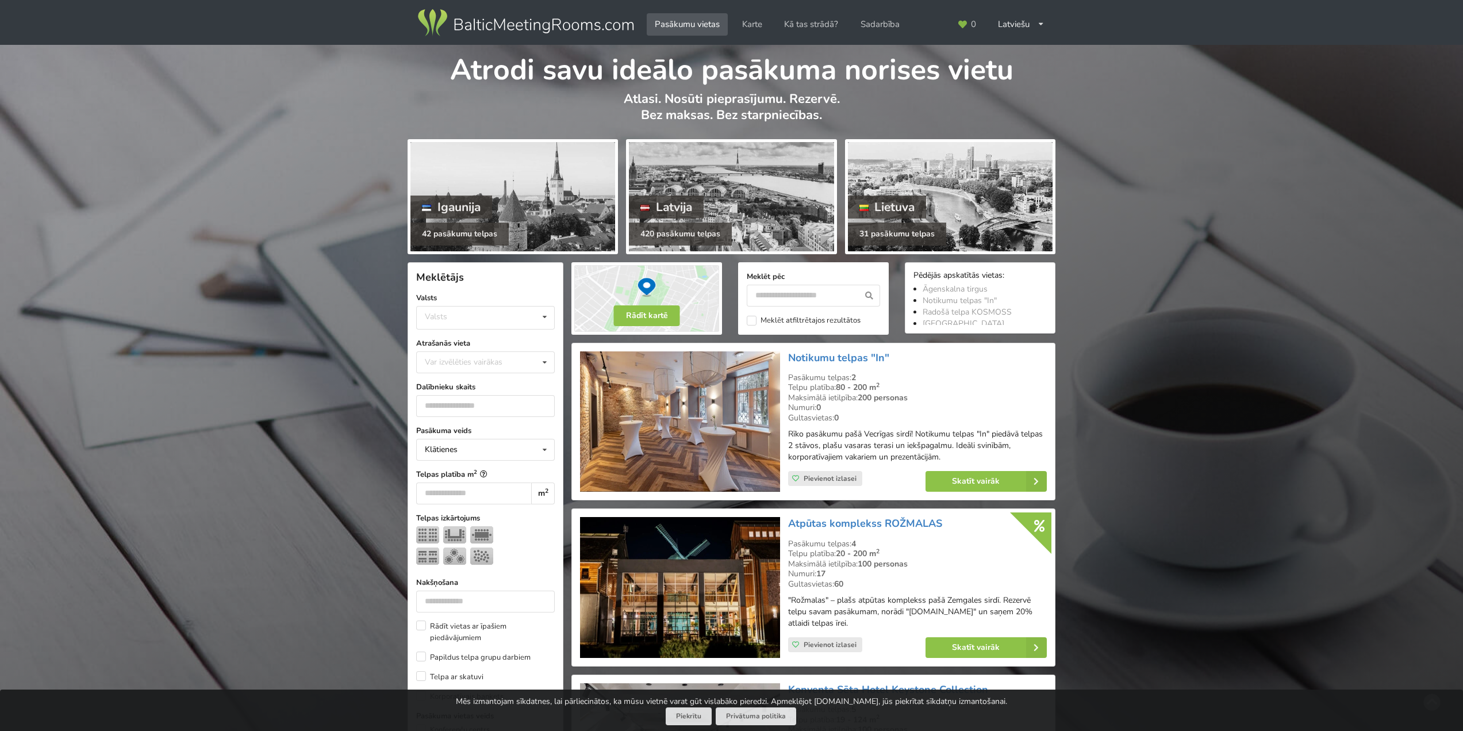 This screenshot has width=1463, height=731. Describe the element at coordinates (485, 474) in the screenshot. I see `label: Telpas platība m` at that location.